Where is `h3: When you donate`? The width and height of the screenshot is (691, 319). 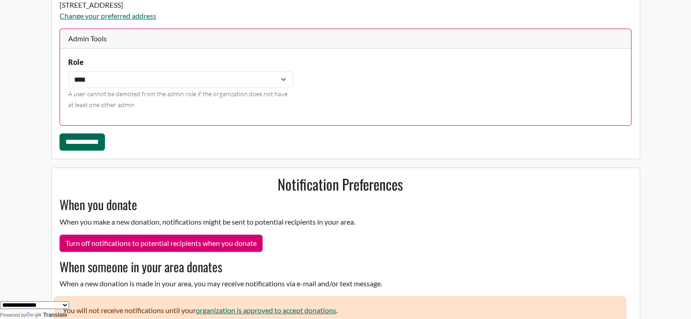
h3: When you donate is located at coordinates (340, 205).